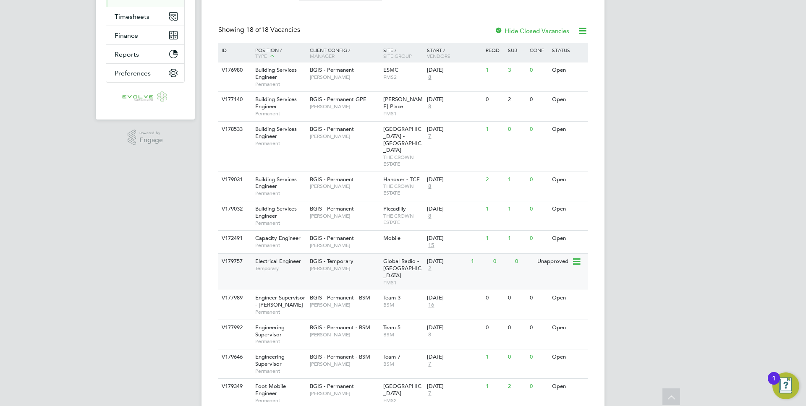  Describe the element at coordinates (392, 327) in the screenshot. I see `span: Team 5` at that location.